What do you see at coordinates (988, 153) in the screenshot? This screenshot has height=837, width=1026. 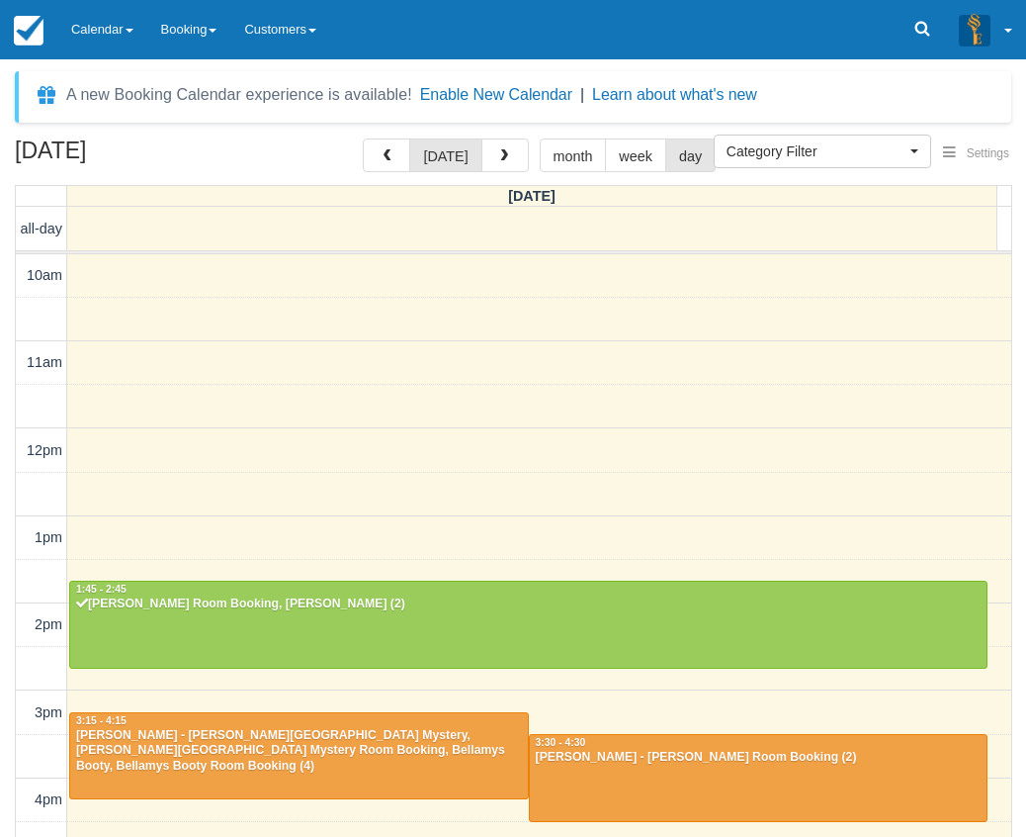 I see `span: Settings` at bounding box center [988, 153].